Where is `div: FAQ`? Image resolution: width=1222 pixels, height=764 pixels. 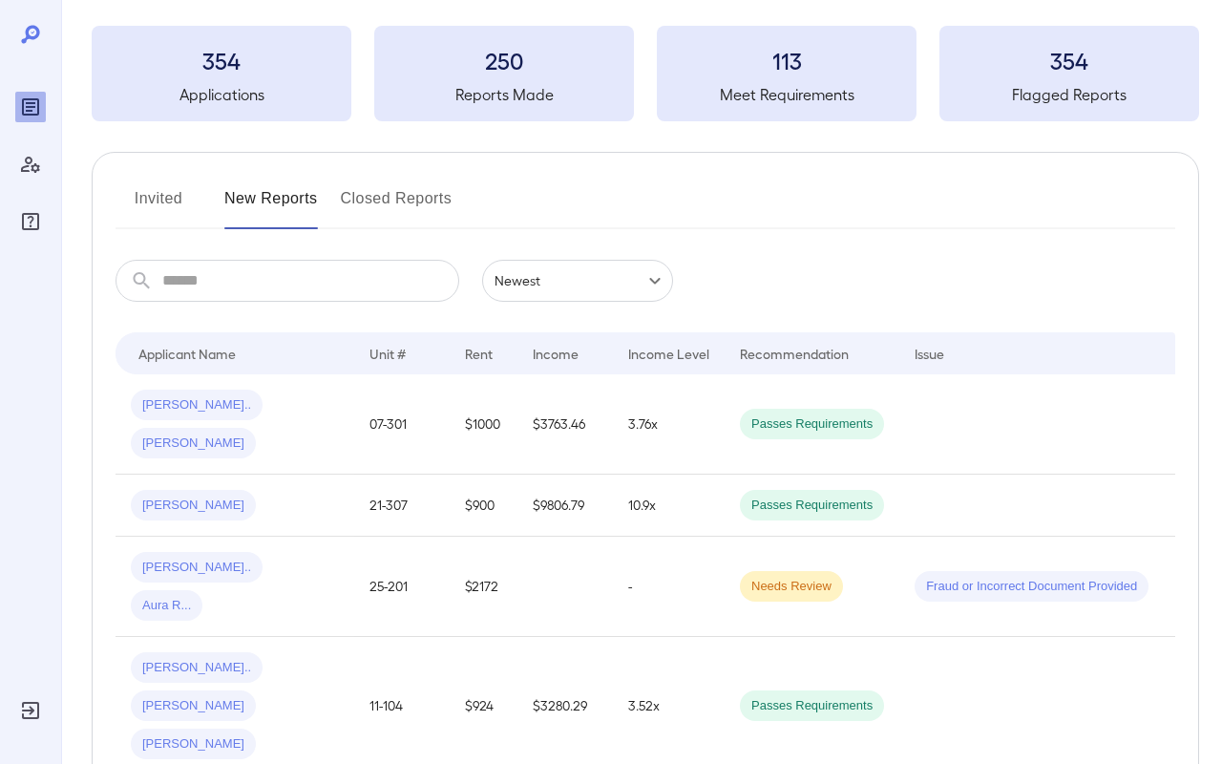 div: FAQ is located at coordinates (31, 221).